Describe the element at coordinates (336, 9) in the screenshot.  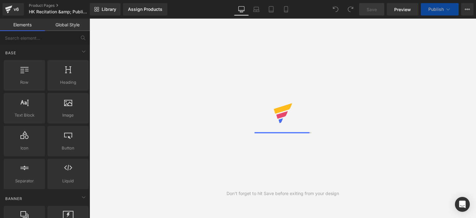
I see `button: Undo` at that location.